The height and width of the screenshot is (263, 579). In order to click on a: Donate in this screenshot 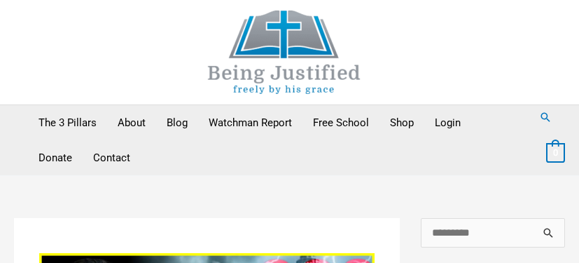, I will do `click(55, 158)`.